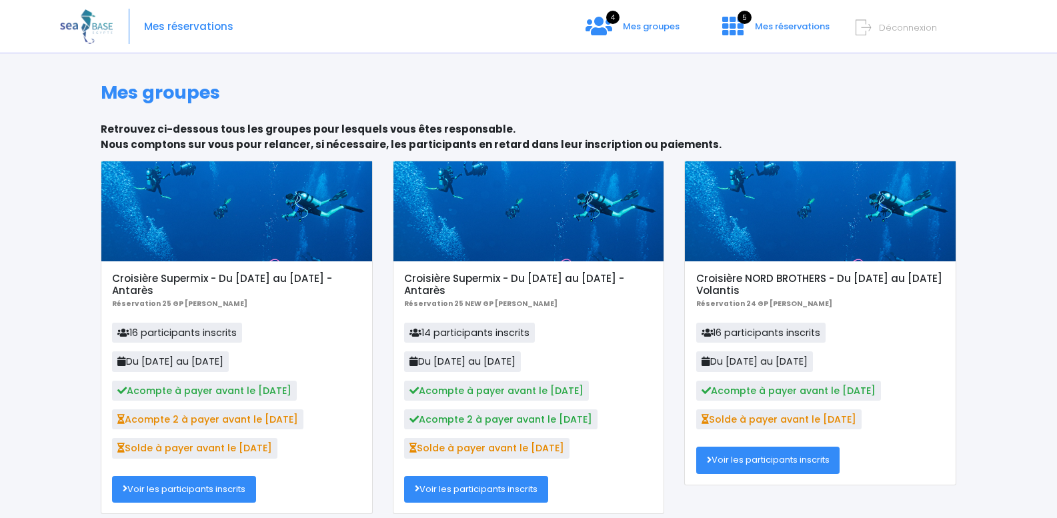  Describe the element at coordinates (651, 26) in the screenshot. I see `span: Mes groupes` at that location.